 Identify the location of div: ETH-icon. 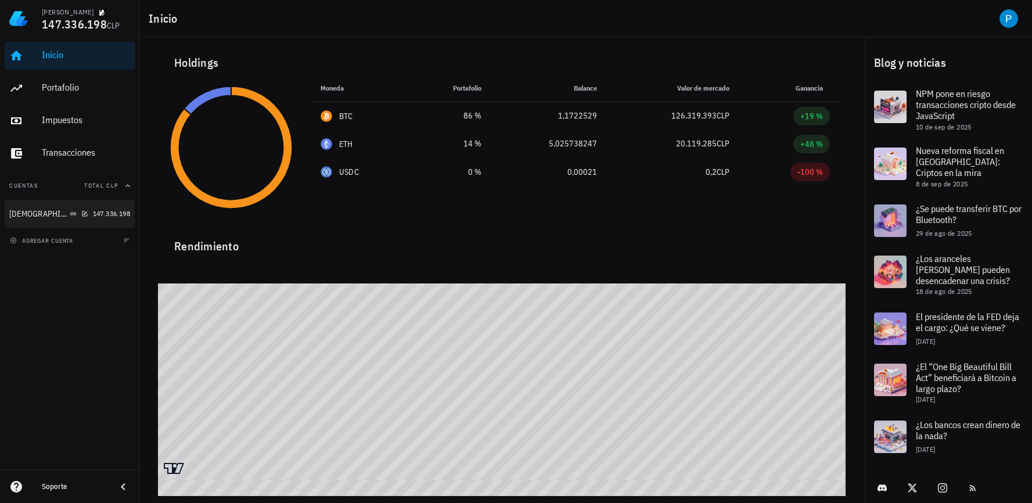
(326, 144).